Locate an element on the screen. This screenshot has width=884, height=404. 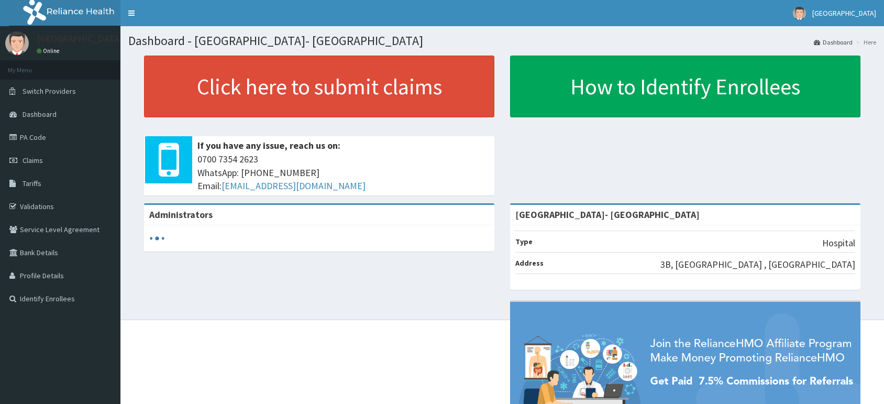
span: Switch Providers is located at coordinates (49, 91).